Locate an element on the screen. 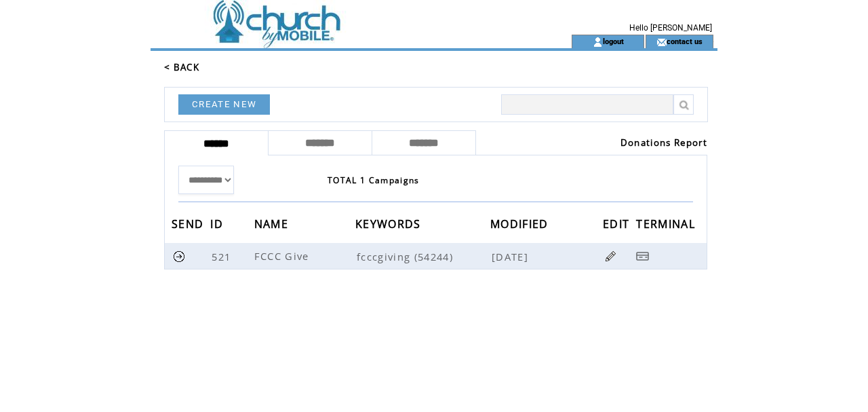 This screenshot has height=412, width=868. a: contact us is located at coordinates (684, 41).